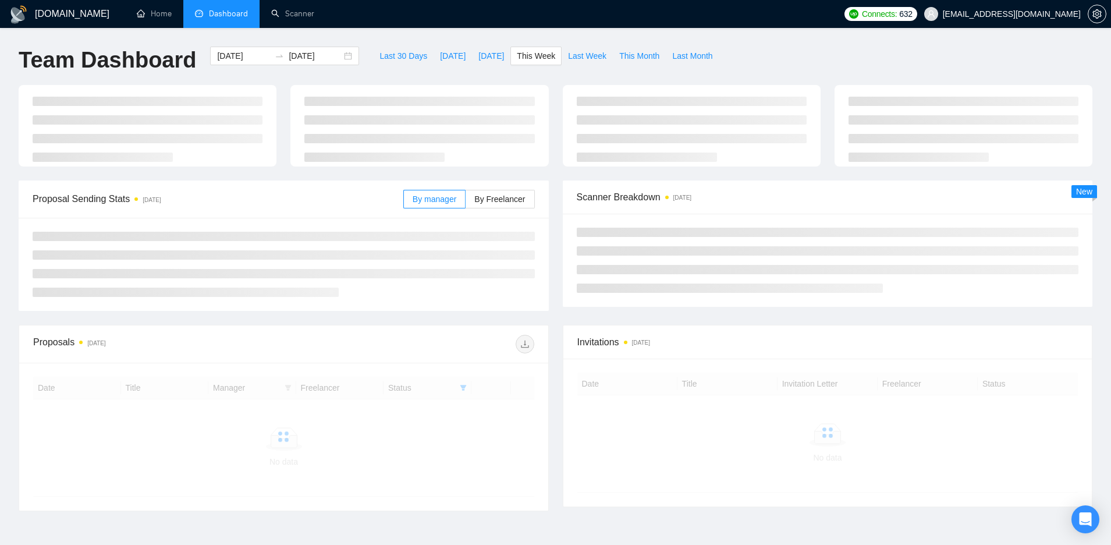  What do you see at coordinates (315, 56) in the screenshot?
I see `input: End date` at bounding box center [315, 56].